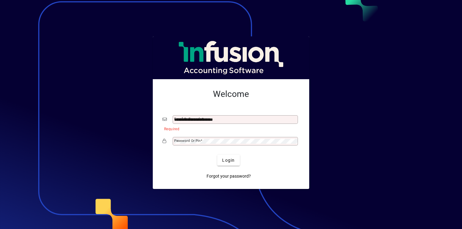 The height and width of the screenshot is (229, 462). What do you see at coordinates (231, 94) in the screenshot?
I see `h2: Welcome` at bounding box center [231, 94].